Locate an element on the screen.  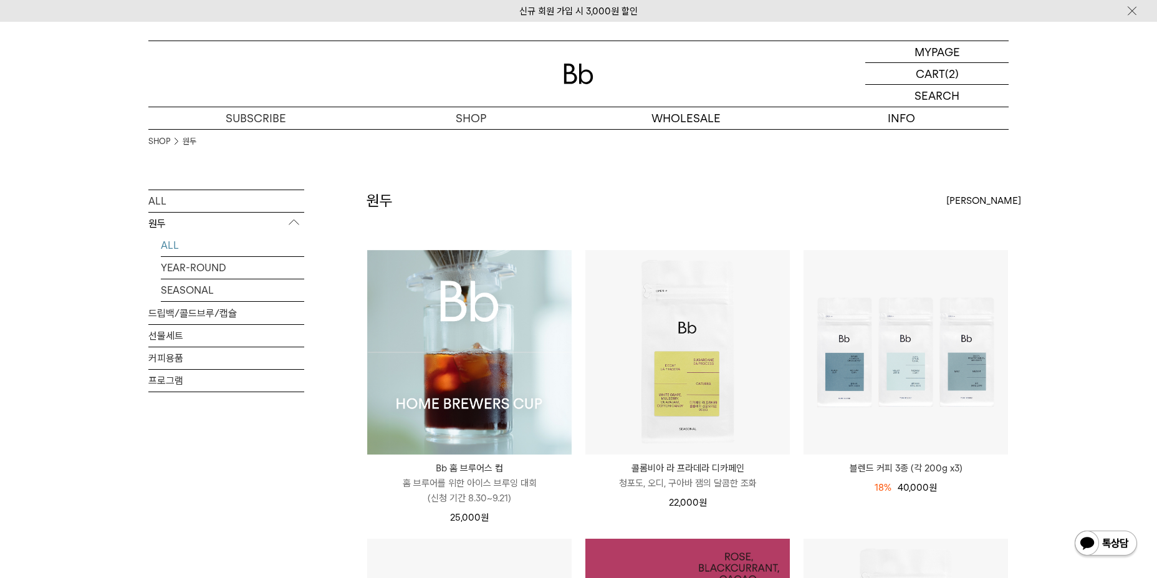
p: 홈 브루어를 위한 아이스 브루잉 대회 (신청 기간 8.30~9.21) is located at coordinates (469, 491).